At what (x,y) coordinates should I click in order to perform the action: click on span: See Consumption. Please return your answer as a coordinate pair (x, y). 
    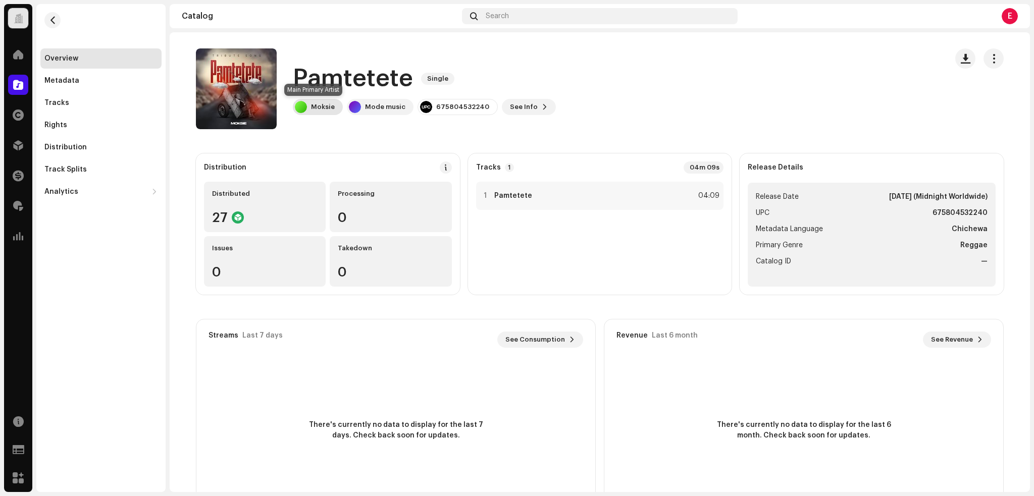
    Looking at the image, I should click on (535, 340).